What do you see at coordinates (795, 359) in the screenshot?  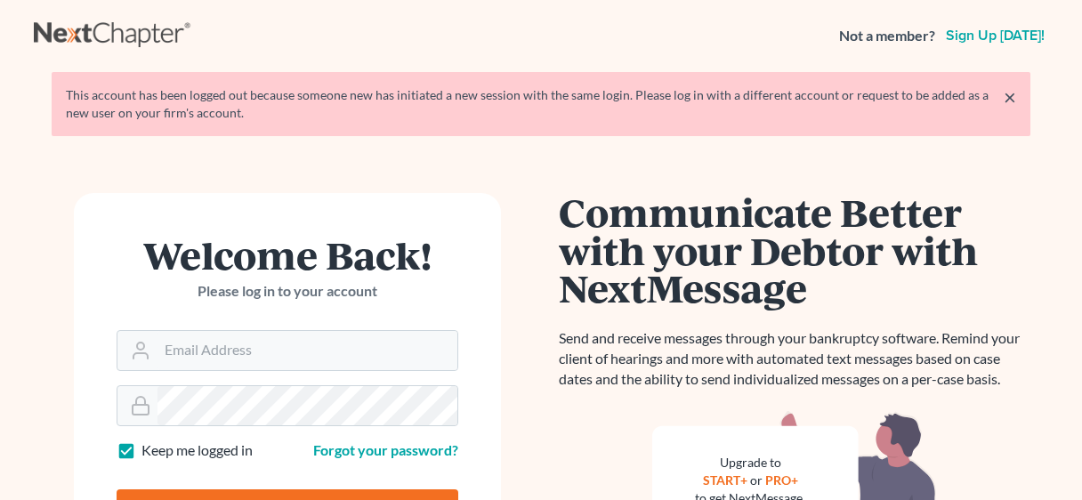 I see `p: Send and receive messages through your bankruptcy software. Remind your client of hearings and mo...` at bounding box center [795, 359].